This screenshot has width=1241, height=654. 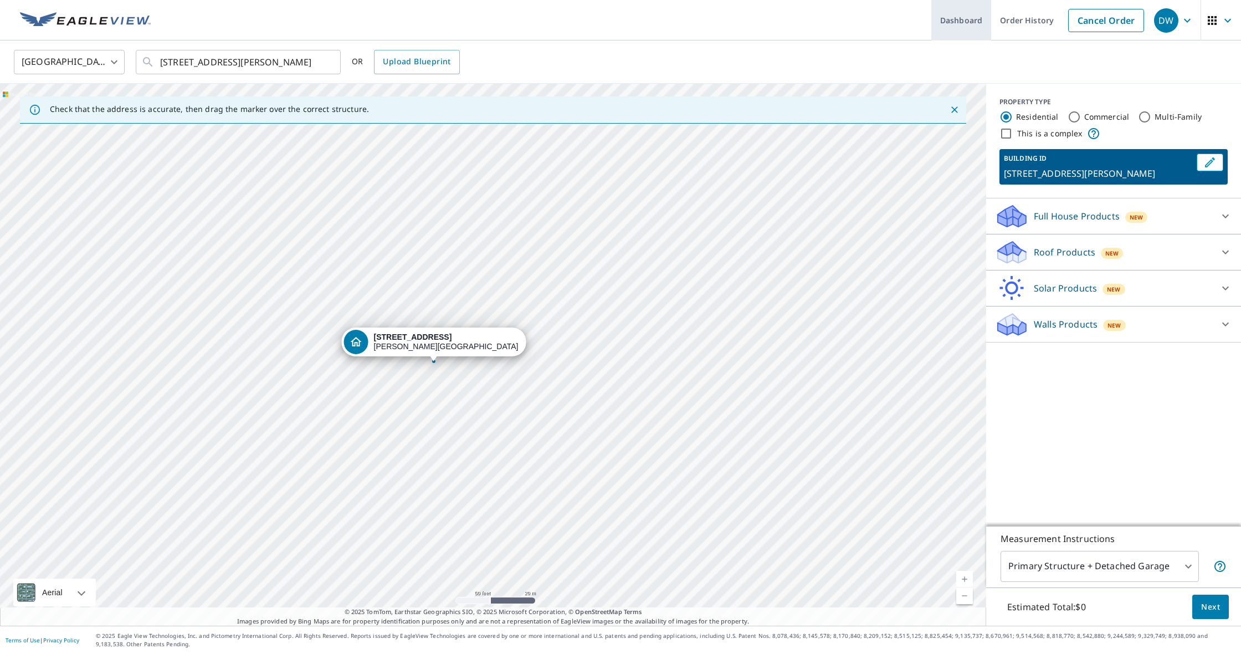 What do you see at coordinates (416, 61) in the screenshot?
I see `span: Upload Blueprint` at bounding box center [416, 61].